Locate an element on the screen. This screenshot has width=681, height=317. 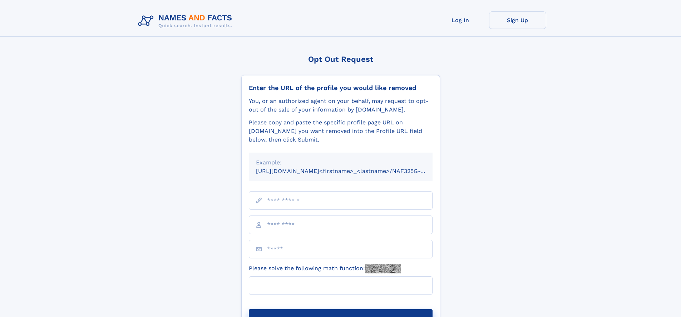
div: You, or an authorized agent on your behalf, may request to opt-out of the sale of your informatio... is located at coordinates (341, 105).